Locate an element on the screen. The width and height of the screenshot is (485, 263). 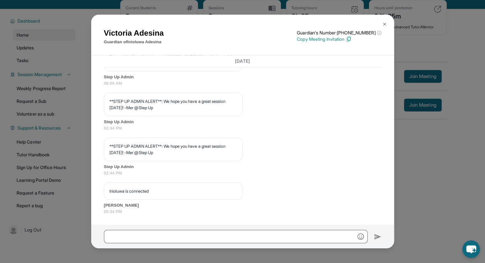
img: Close Icon is located at coordinates (385, 24).